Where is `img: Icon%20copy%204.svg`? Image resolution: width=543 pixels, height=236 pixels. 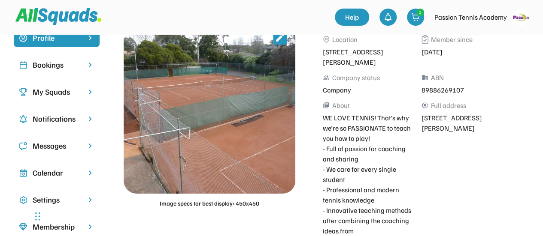 img: Icon%20copy%204.svg is located at coordinates (23, 119).